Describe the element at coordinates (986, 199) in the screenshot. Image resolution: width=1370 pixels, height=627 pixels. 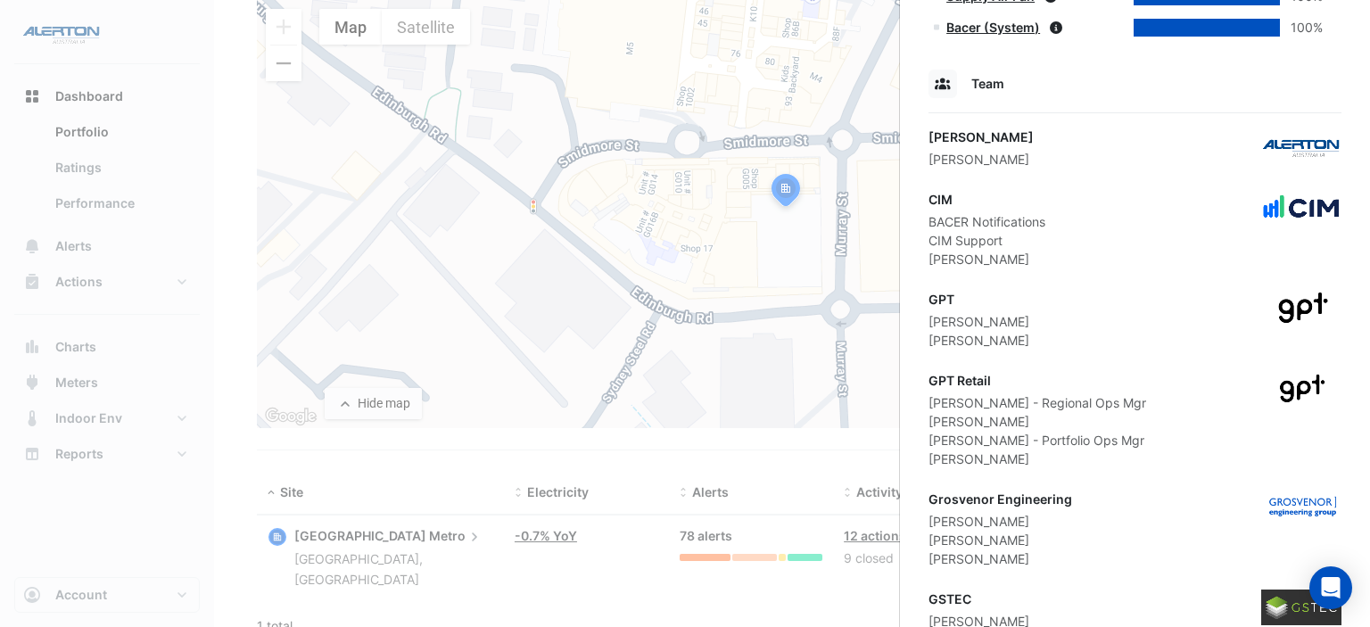
I see `div: CIM` at that location.